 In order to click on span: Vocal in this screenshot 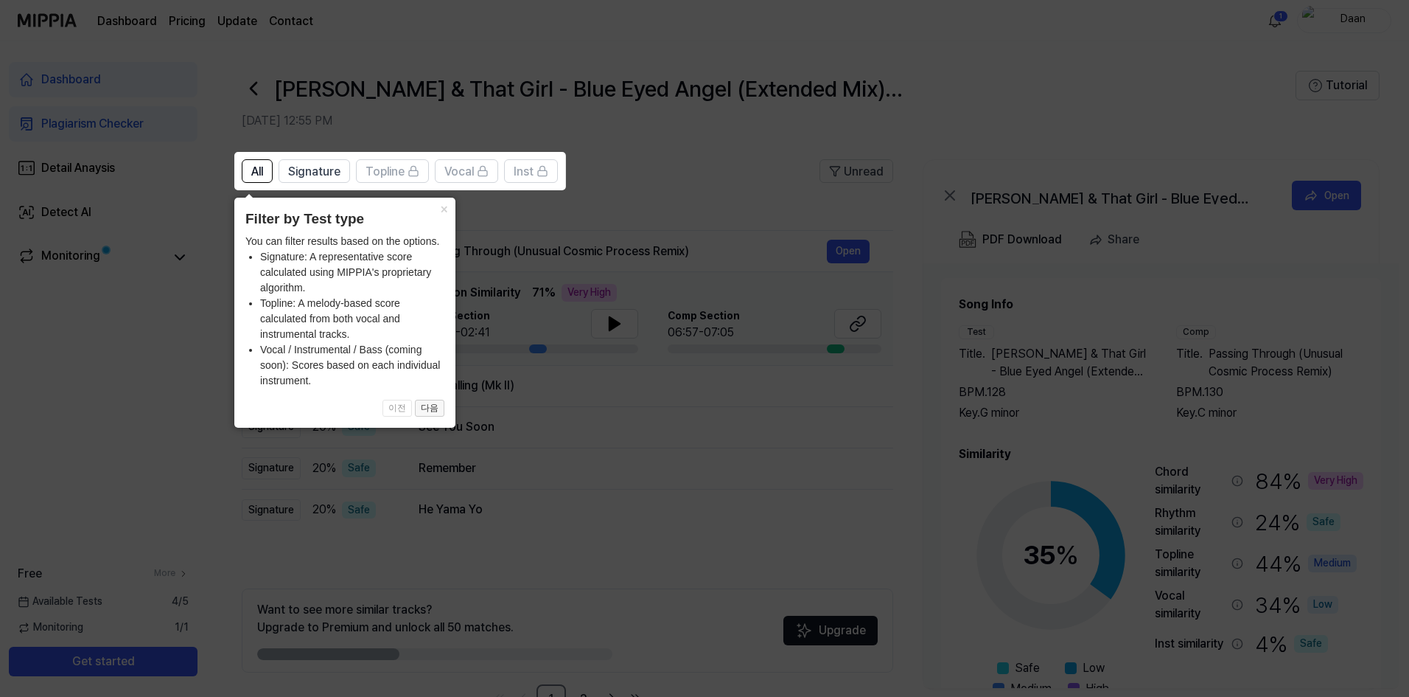, I will do `click(459, 172)`.